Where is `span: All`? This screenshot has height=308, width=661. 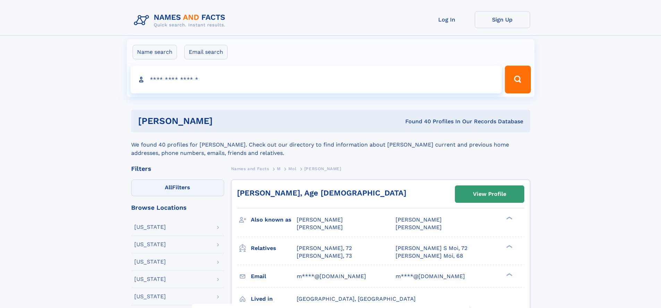 span: All is located at coordinates (168, 187).